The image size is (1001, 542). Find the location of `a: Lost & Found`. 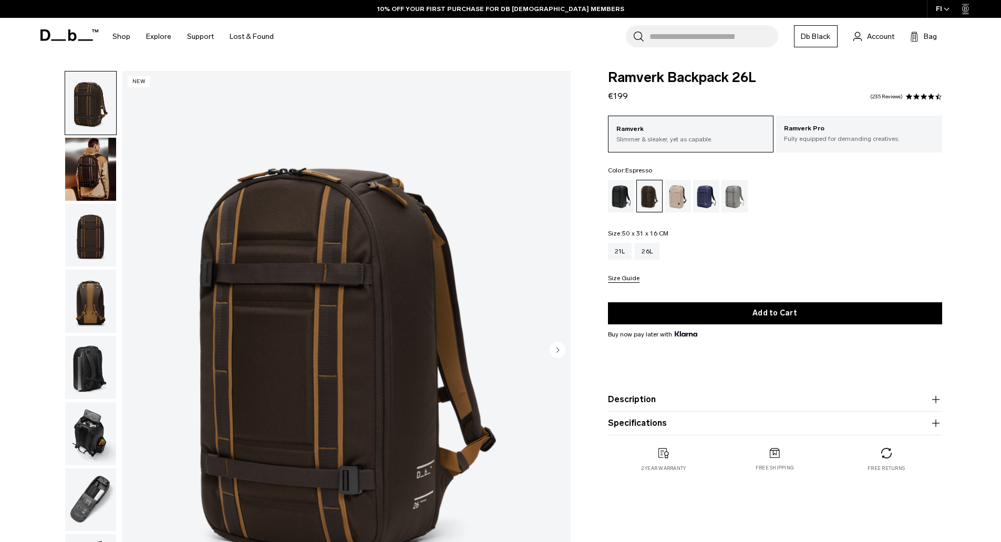

a: Lost & Found is located at coordinates (252, 36).